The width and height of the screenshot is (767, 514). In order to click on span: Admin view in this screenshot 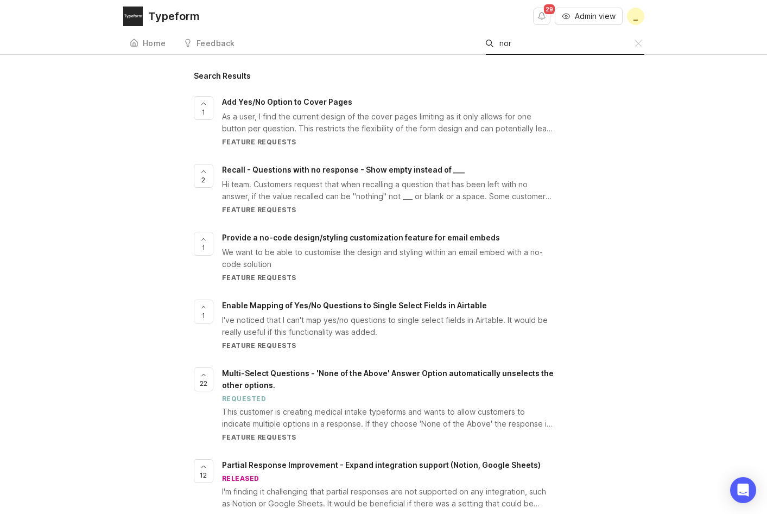, I will do `click(595, 16)`.